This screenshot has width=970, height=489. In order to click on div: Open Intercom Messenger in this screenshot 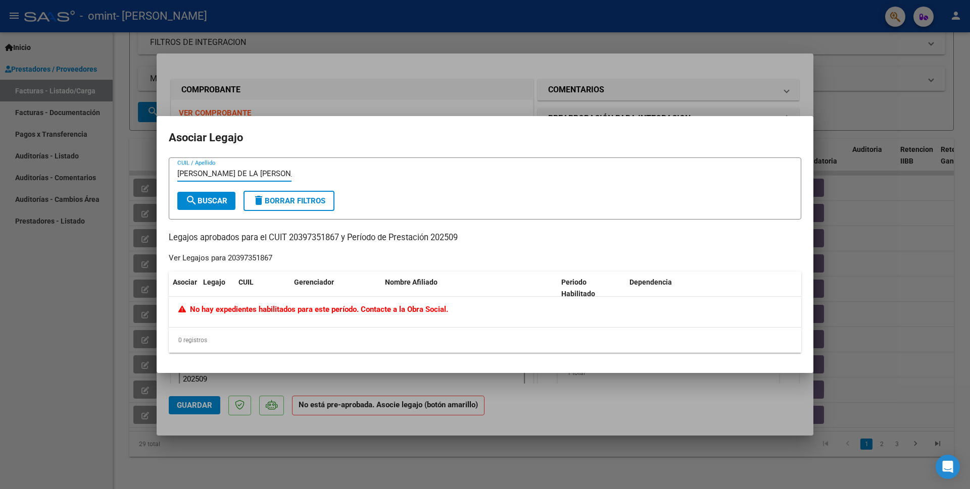, I will do `click(948, 467)`.